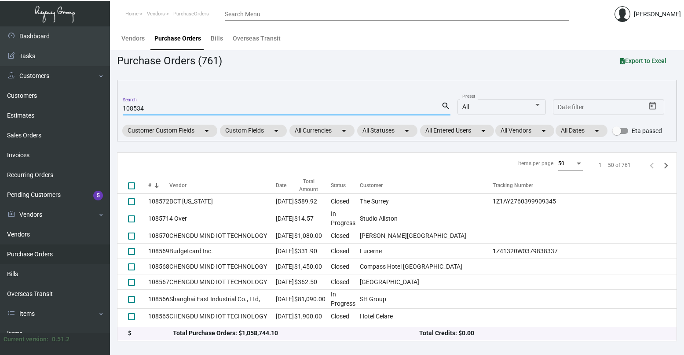  I want to click on span: Eta passed, so click(647, 131).